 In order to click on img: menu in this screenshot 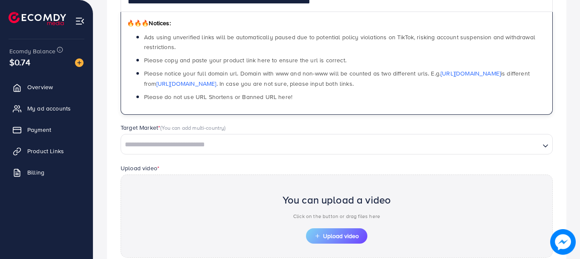, I will do `click(80, 21)`.